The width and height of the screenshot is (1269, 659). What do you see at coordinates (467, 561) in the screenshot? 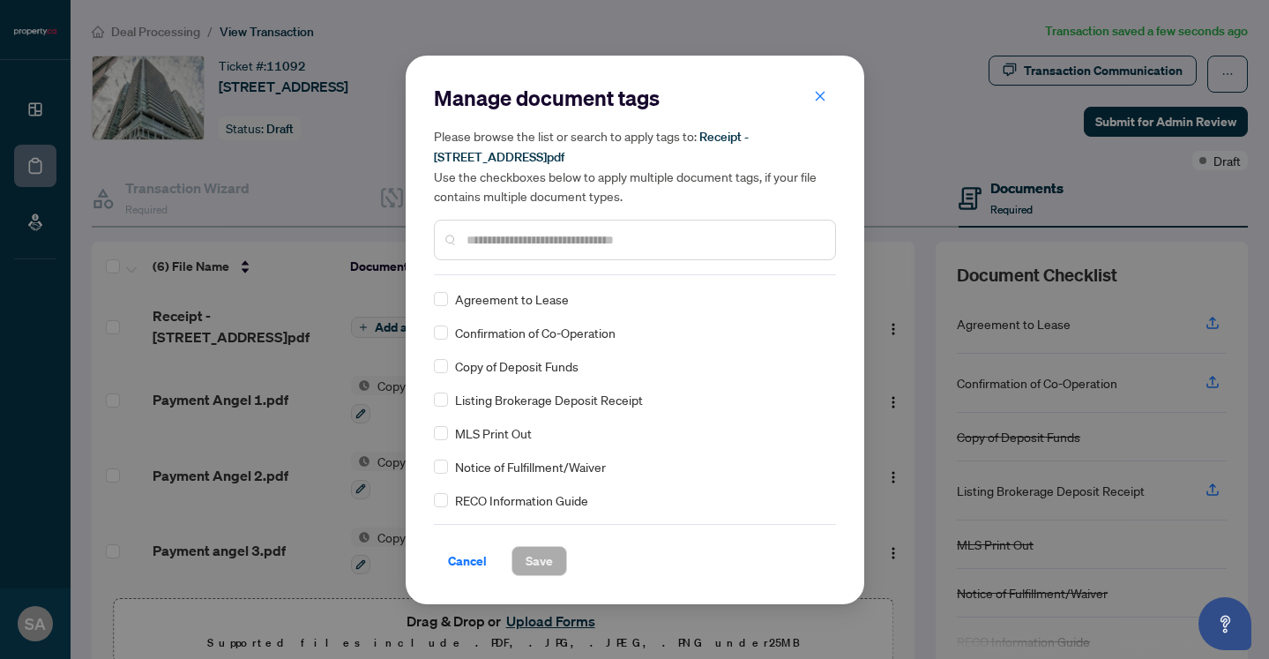
I see `button: Cancel` at bounding box center [467, 561].